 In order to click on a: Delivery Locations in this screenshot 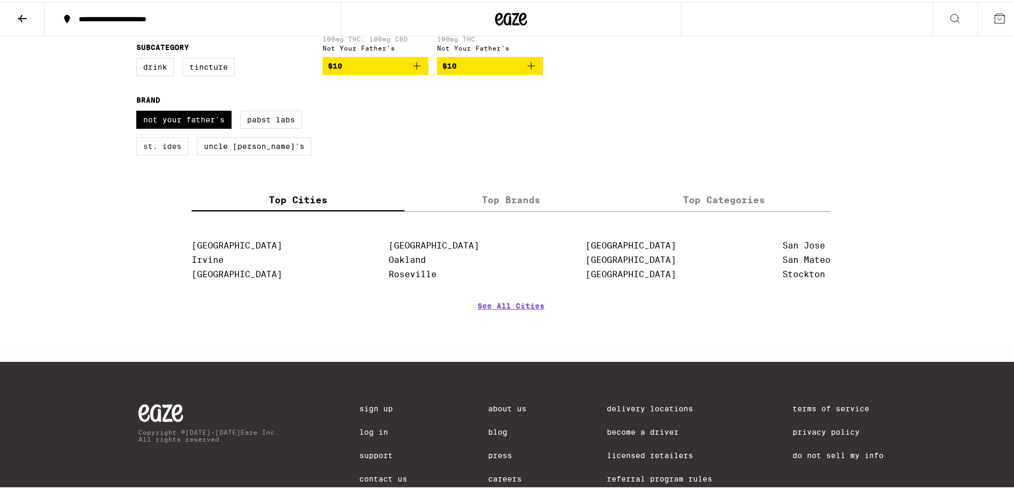, I will do `click(659, 407)`.